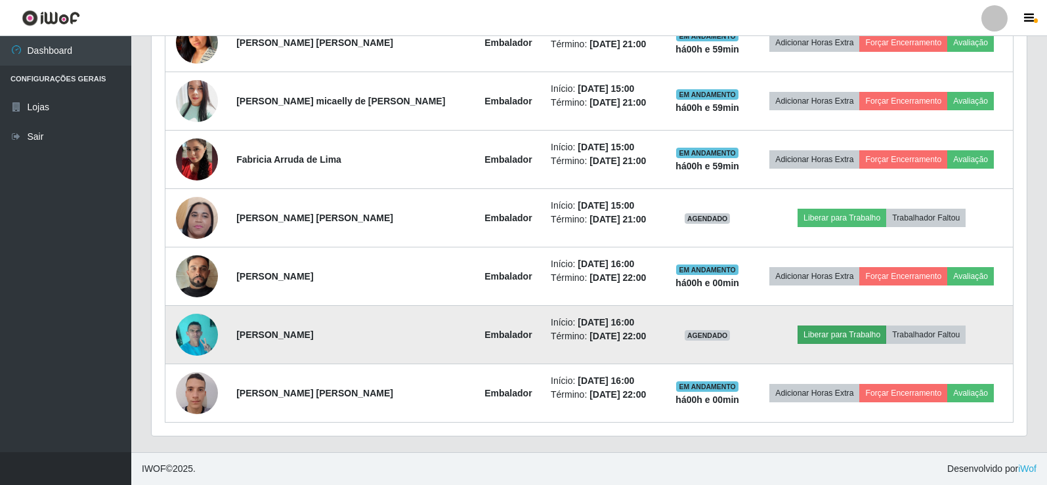 This screenshot has height=485, width=1047. Describe the element at coordinates (197, 218) in the screenshot. I see `img: 1739383182576.jpeg` at that location.